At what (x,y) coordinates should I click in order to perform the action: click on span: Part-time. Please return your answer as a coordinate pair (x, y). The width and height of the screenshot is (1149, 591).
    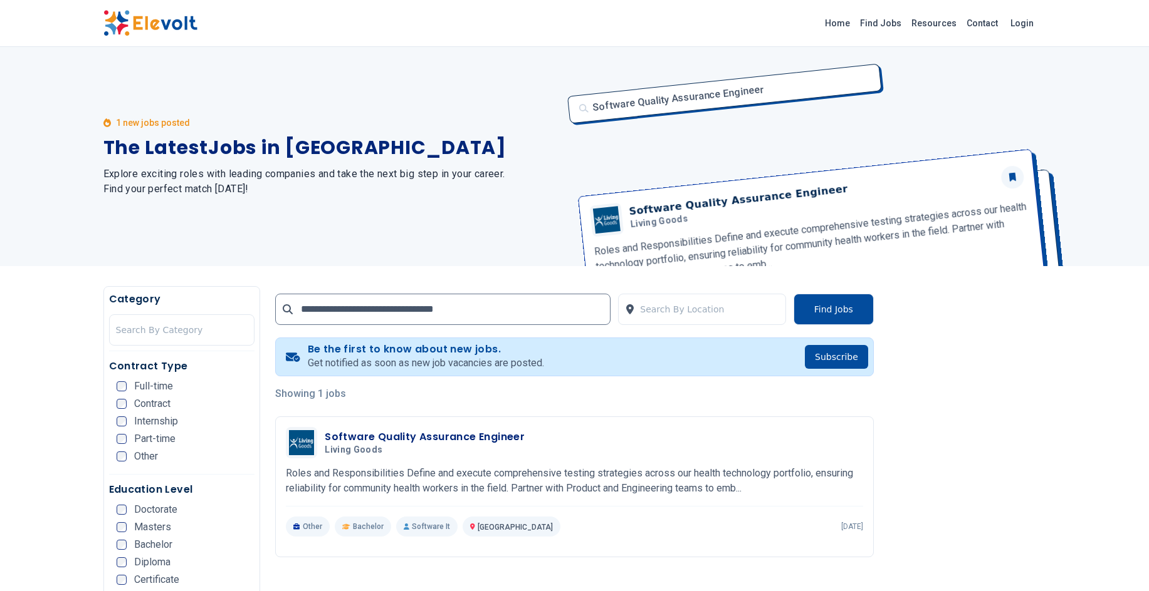
    Looking at the image, I should click on (155, 439).